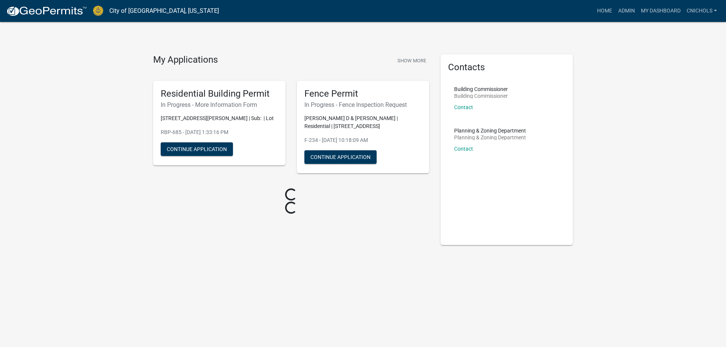 This screenshot has width=726, height=347. I want to click on h5: Residential Building Permit, so click(219, 94).